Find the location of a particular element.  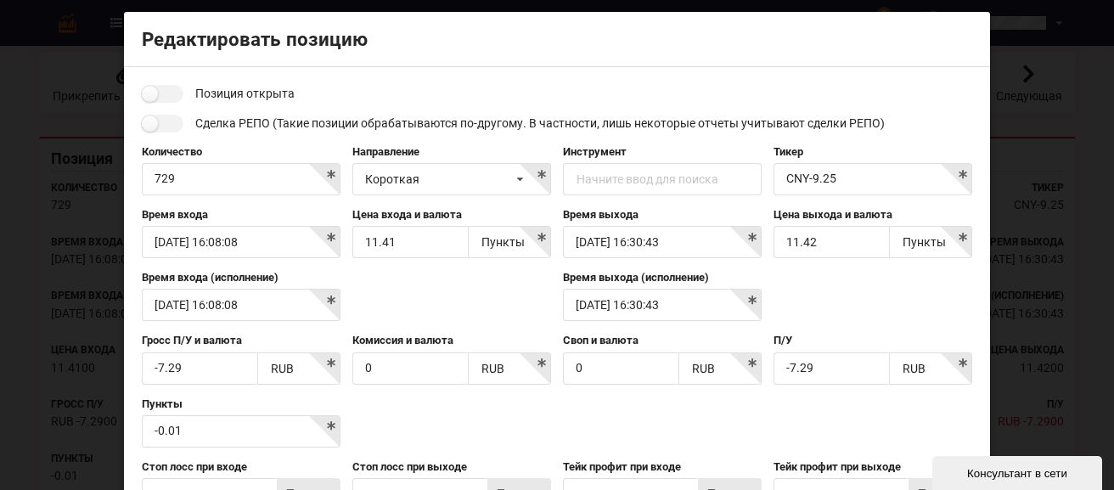

label: Тейк профит при выходе is located at coordinates (873, 467).